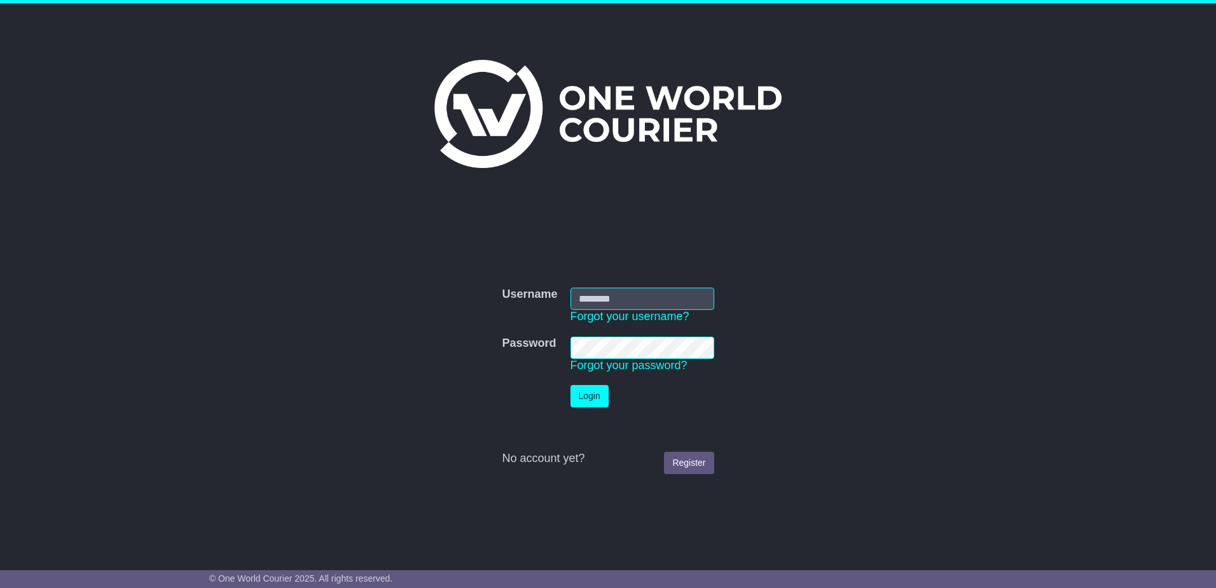 The image size is (1216, 588). What do you see at coordinates (529, 343) in the screenshot?
I see `label: Password` at bounding box center [529, 343].